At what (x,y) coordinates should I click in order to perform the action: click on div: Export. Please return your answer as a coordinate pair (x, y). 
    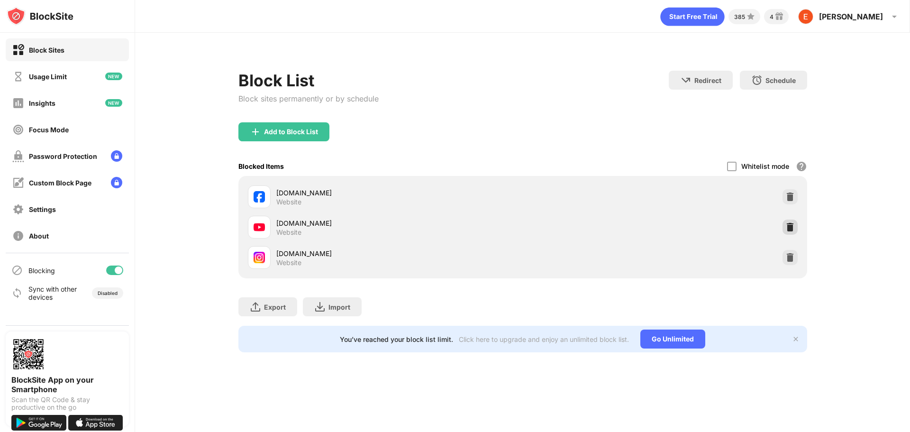
    Looking at the image, I should click on (275, 307).